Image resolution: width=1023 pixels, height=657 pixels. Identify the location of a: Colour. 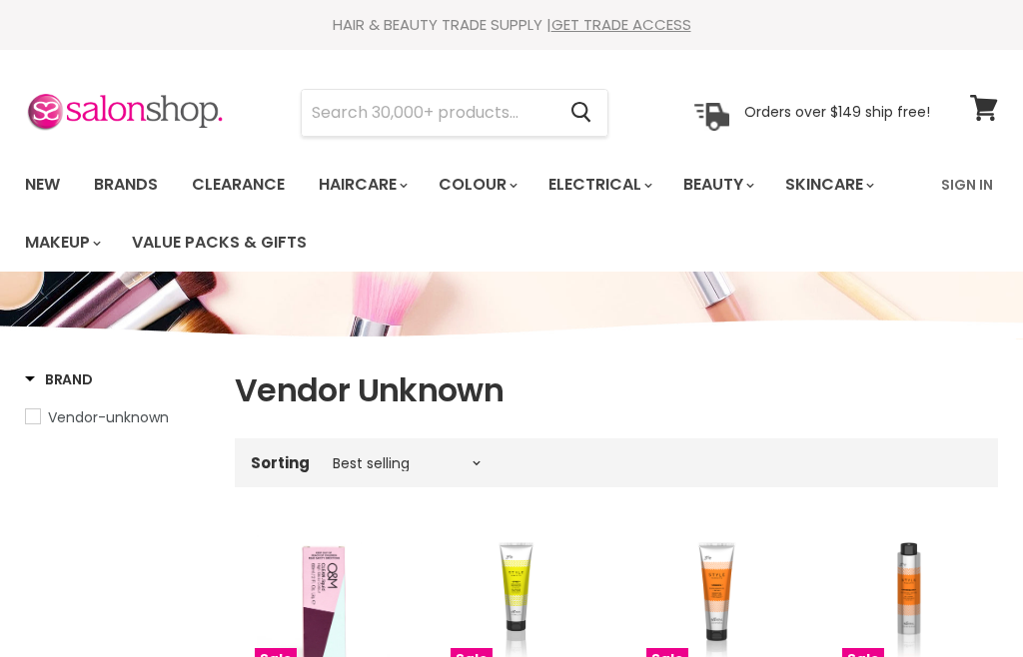
(477, 185).